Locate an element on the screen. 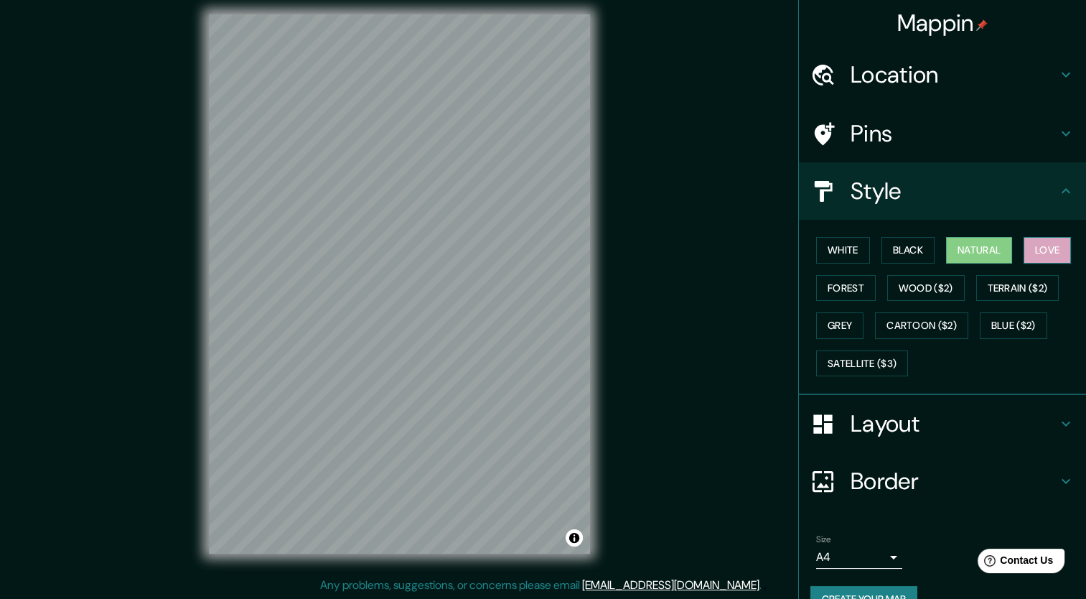 The image size is (1086, 599). img: pin-icon.png is located at coordinates (982, 25).